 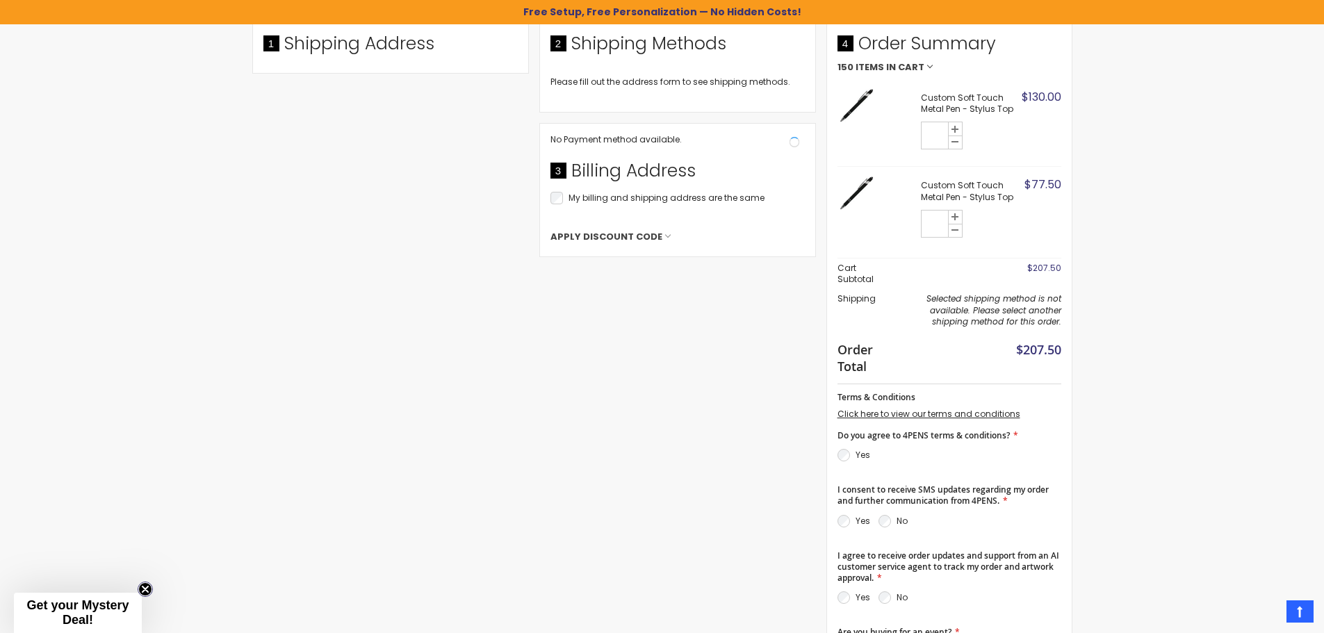 I want to click on span: 150, so click(x=845, y=67).